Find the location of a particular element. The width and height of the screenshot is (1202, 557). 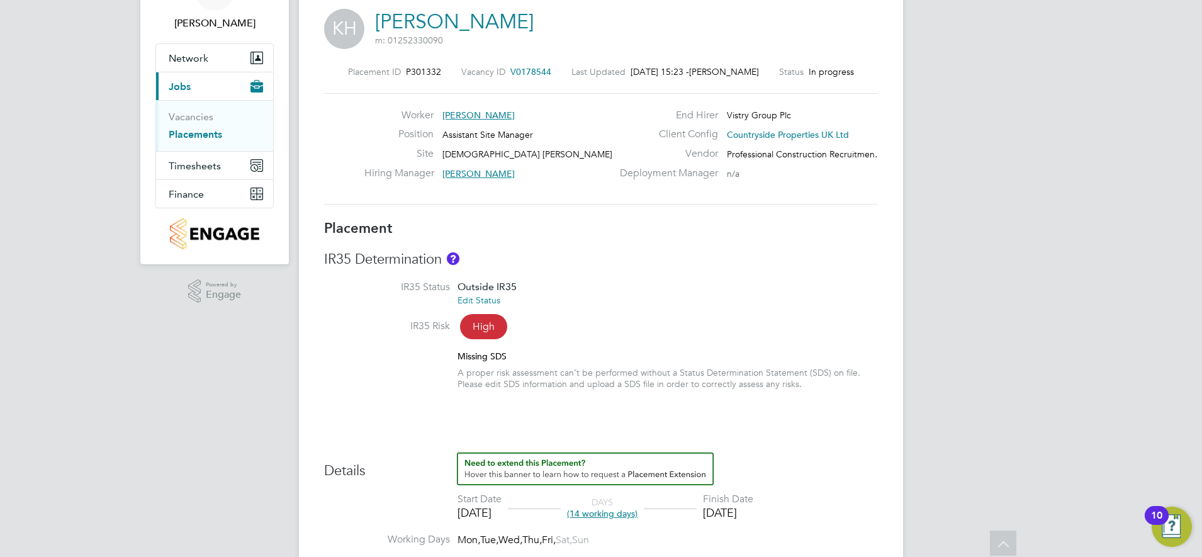

button: Jobs is located at coordinates (215, 86).